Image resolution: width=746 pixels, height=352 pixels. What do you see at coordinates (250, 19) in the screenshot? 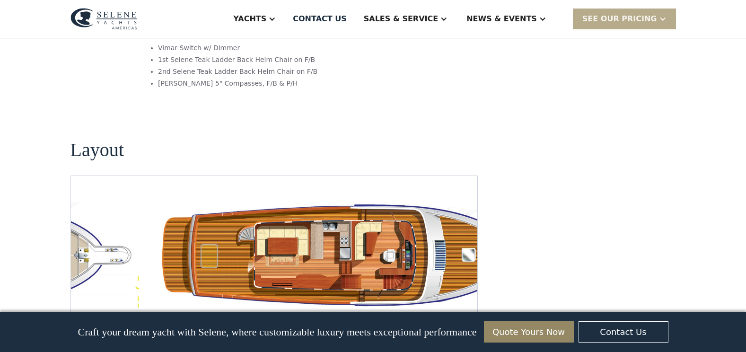
I see `div: Yachts` at bounding box center [250, 19].